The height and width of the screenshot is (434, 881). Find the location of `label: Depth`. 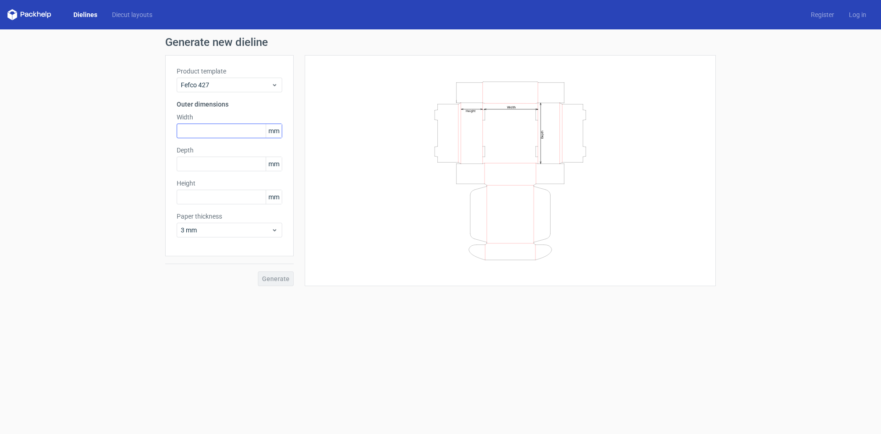

label: Depth is located at coordinates (229, 150).